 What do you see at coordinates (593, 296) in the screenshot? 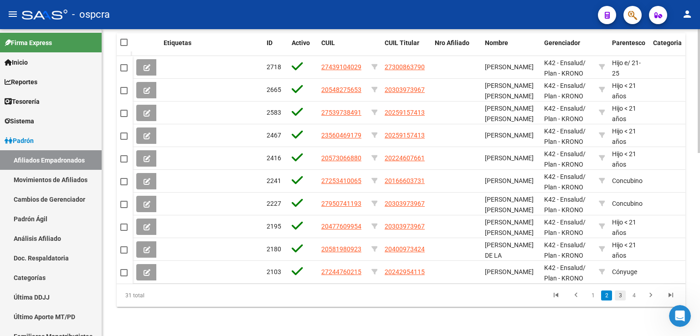
I see `li: page 1` at bounding box center [593, 296].